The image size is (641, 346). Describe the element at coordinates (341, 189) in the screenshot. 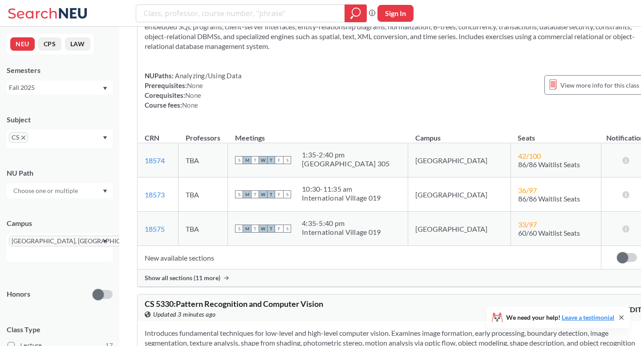

I see `div: 10:30 - 11:35 am` at that location.